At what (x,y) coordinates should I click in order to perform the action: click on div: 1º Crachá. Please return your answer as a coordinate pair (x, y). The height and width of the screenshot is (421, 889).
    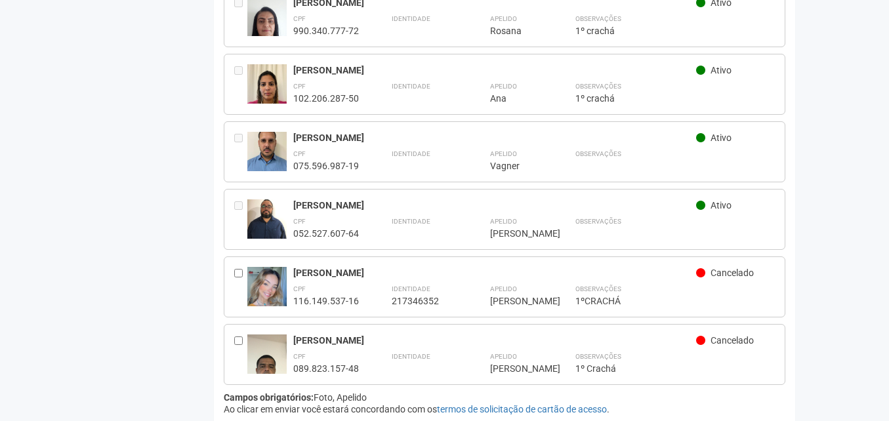
    Looking at the image, I should click on (675, 369).